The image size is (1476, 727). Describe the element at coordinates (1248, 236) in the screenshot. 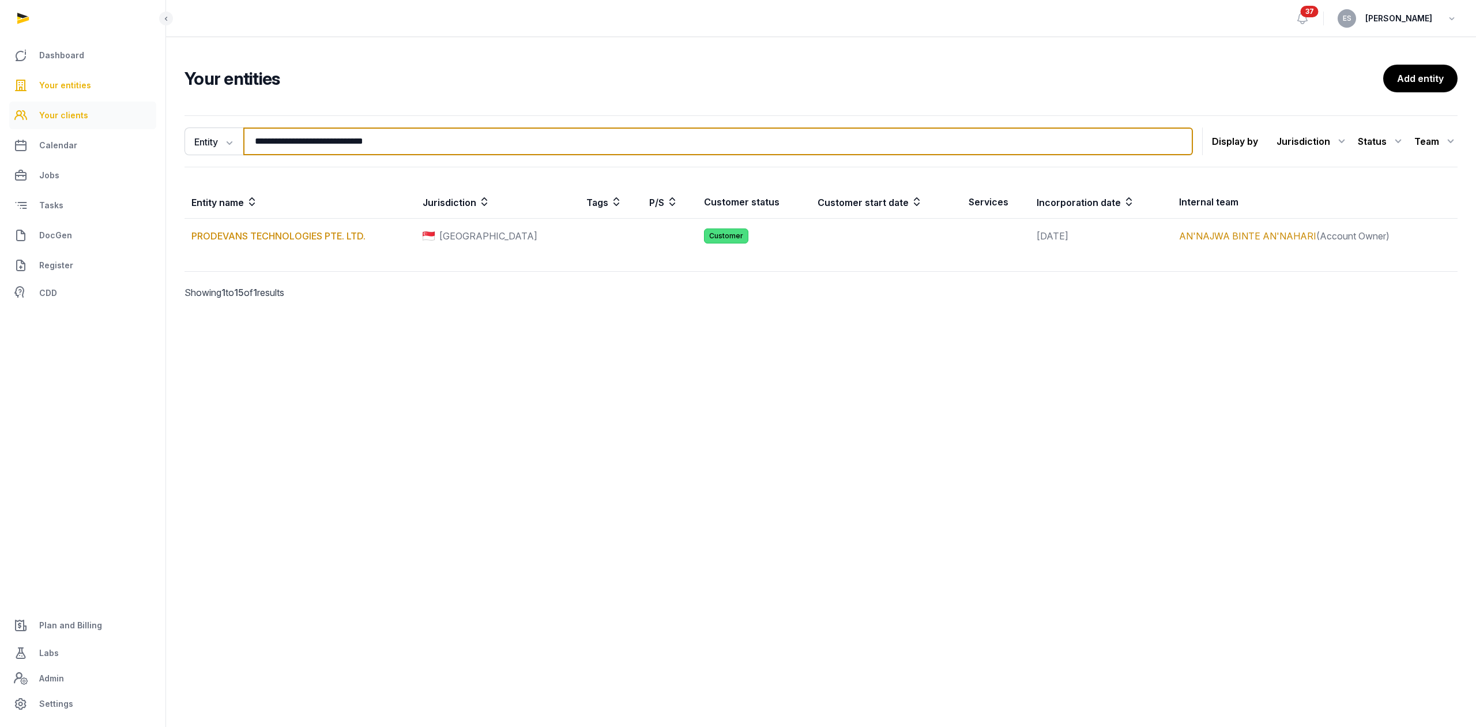

I see `a: AN'NAJWA BINTE AN'NAHARI` at that location.